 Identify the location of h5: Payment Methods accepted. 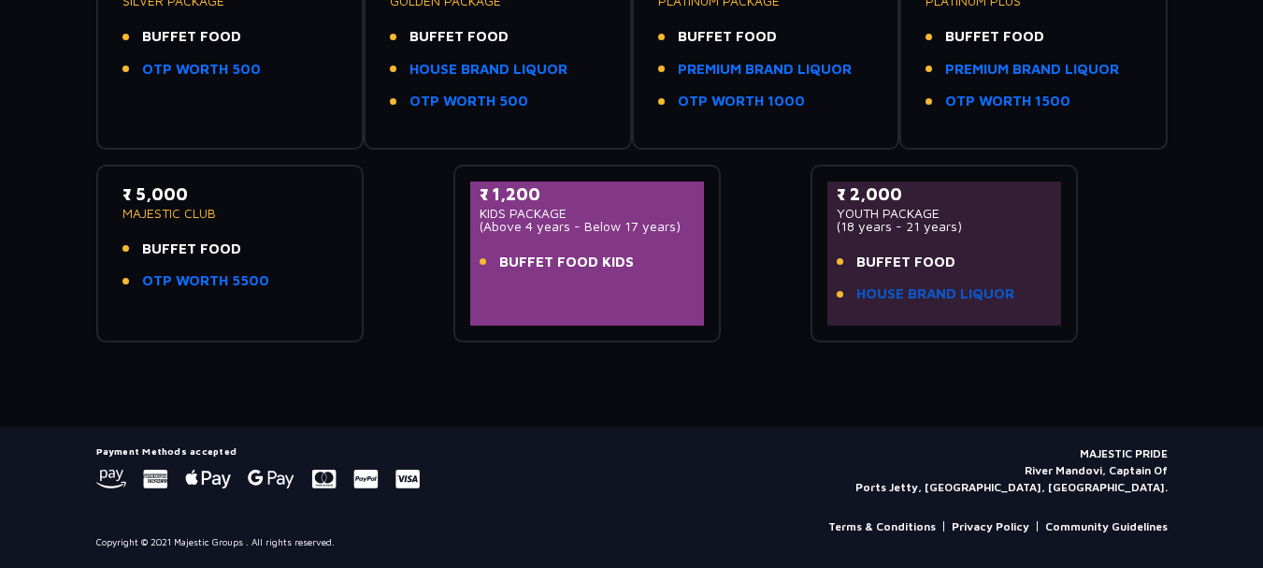
(258, 451).